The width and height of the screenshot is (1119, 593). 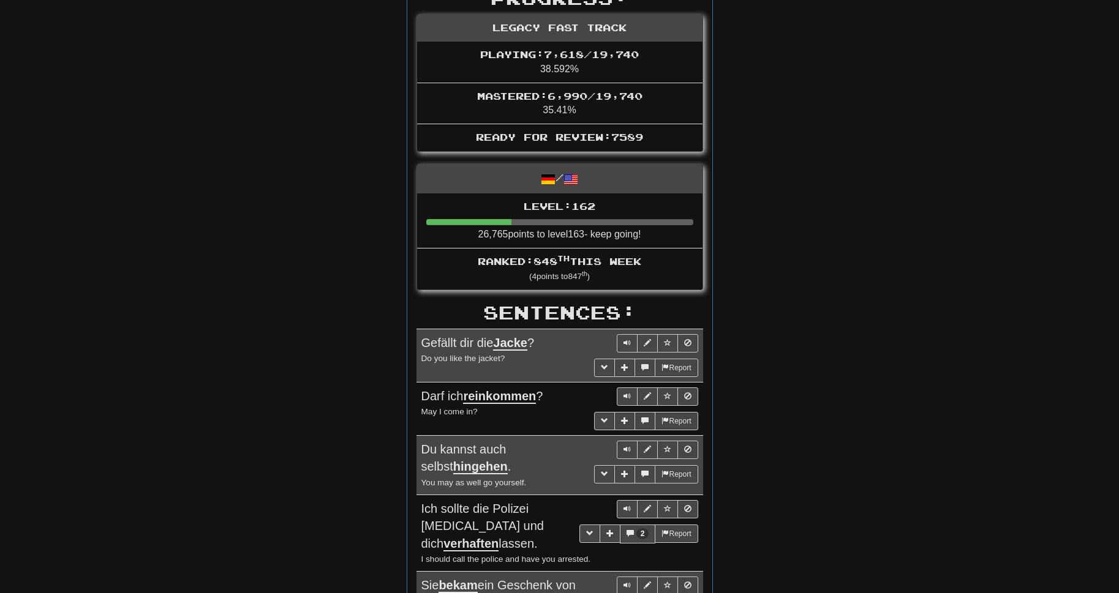 What do you see at coordinates (457, 586) in the screenshot?
I see `u: bekam` at bounding box center [457, 586].